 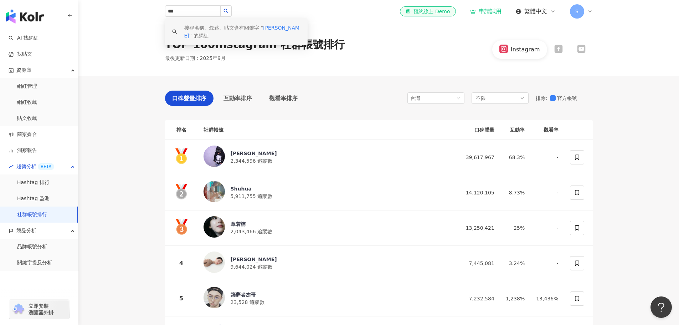 I want to click on div: 1,238%, so click(x=515, y=299).